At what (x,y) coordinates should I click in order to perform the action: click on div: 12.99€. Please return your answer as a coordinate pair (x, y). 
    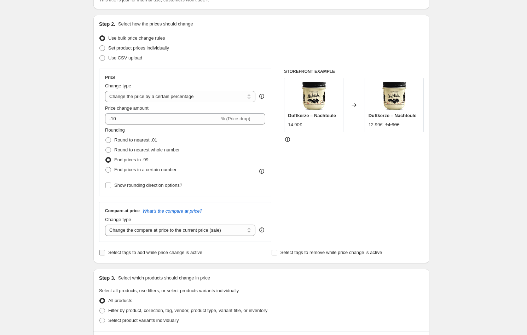
    Looking at the image, I should click on (376, 125).